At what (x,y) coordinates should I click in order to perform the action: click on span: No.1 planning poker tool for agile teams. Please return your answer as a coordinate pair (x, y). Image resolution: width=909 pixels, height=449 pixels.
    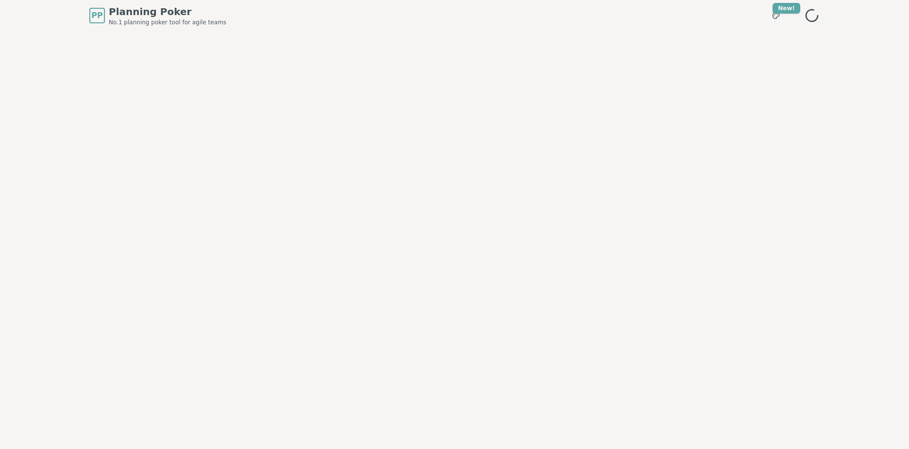
    Looking at the image, I should click on (168, 22).